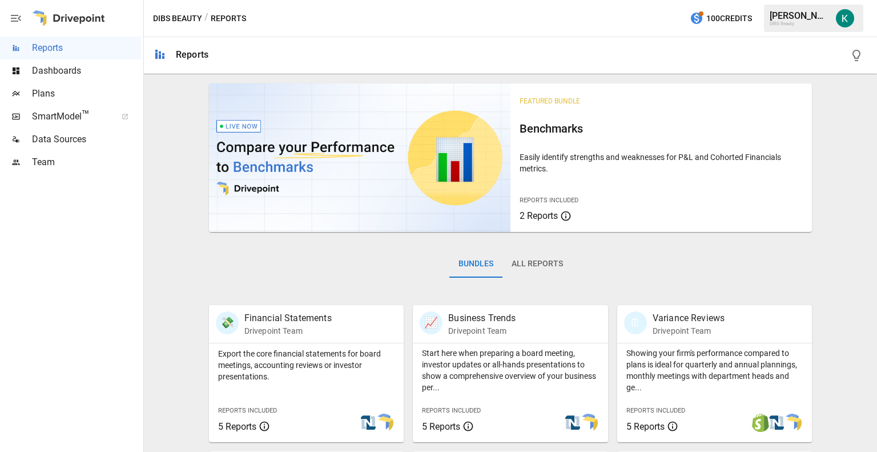  I want to click on button: Bundles, so click(476, 264).